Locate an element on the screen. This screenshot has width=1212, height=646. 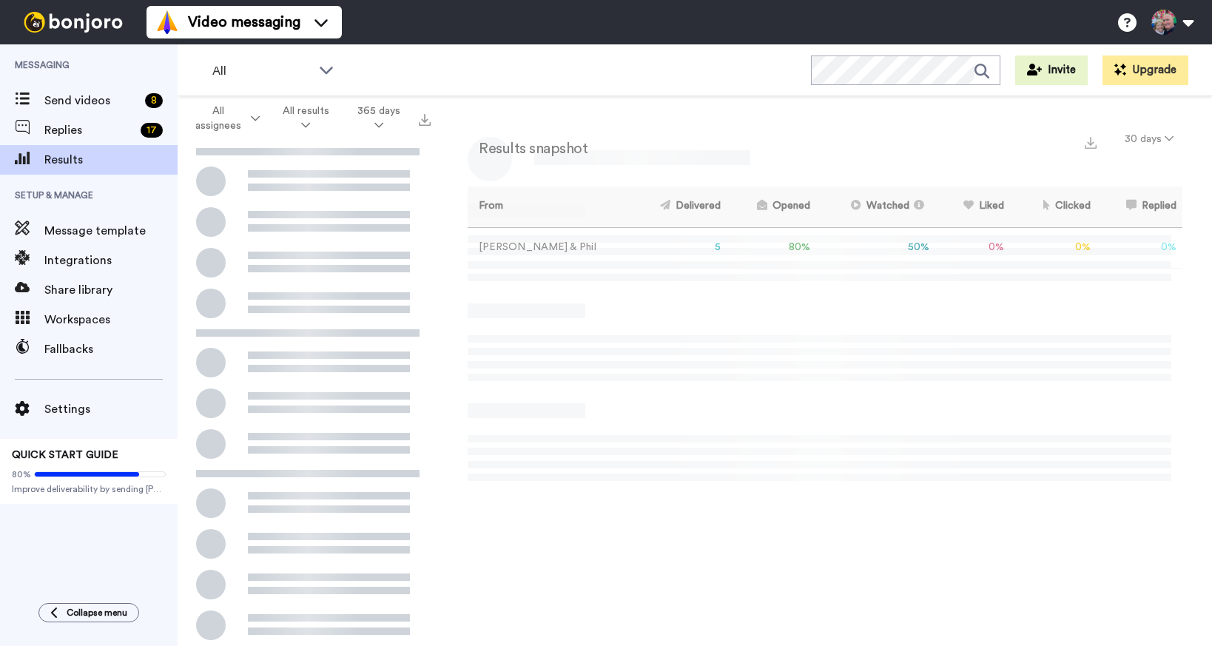
th: Delivered is located at coordinates (677, 206).